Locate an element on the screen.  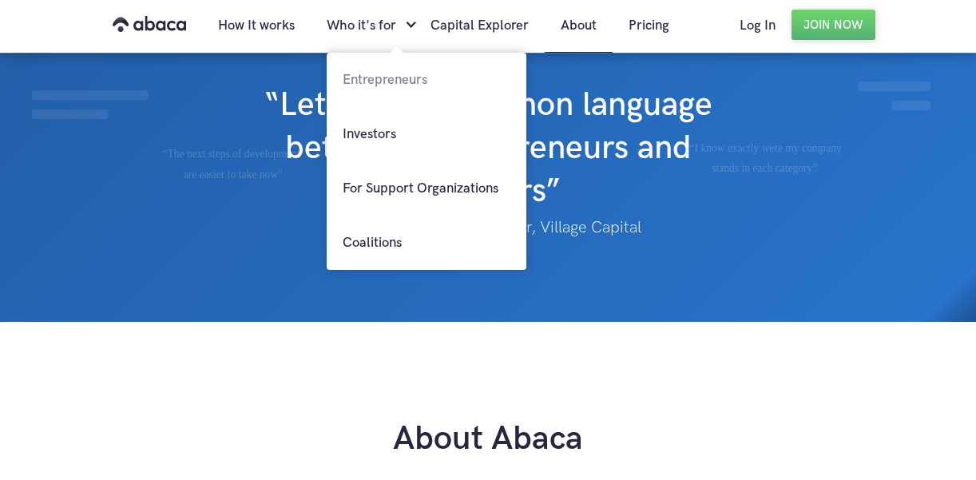
a: For Support Organizations is located at coordinates (426, 188).